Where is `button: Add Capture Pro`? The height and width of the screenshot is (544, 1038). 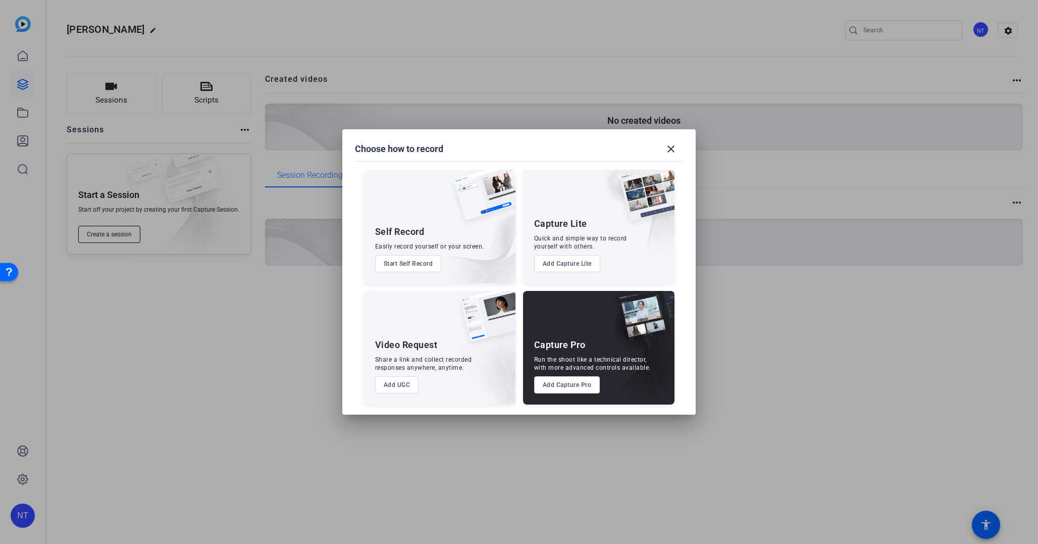
button: Add Capture Pro is located at coordinates (567, 385).